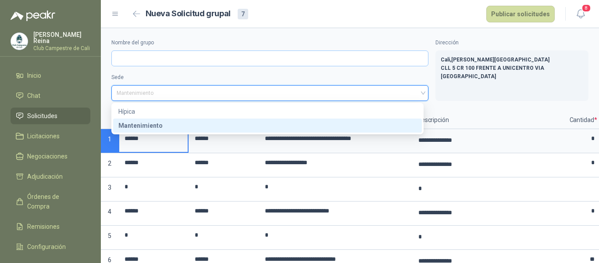  Describe the element at coordinates (110, 189) in the screenshot. I see `p: 3` at that location.